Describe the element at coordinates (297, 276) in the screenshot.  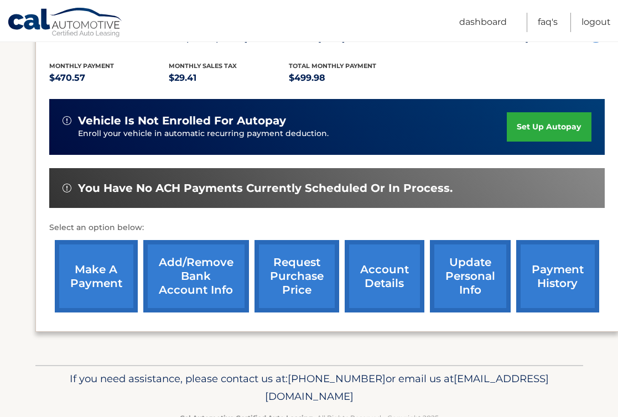
I see `a: request purchase price` at that location.